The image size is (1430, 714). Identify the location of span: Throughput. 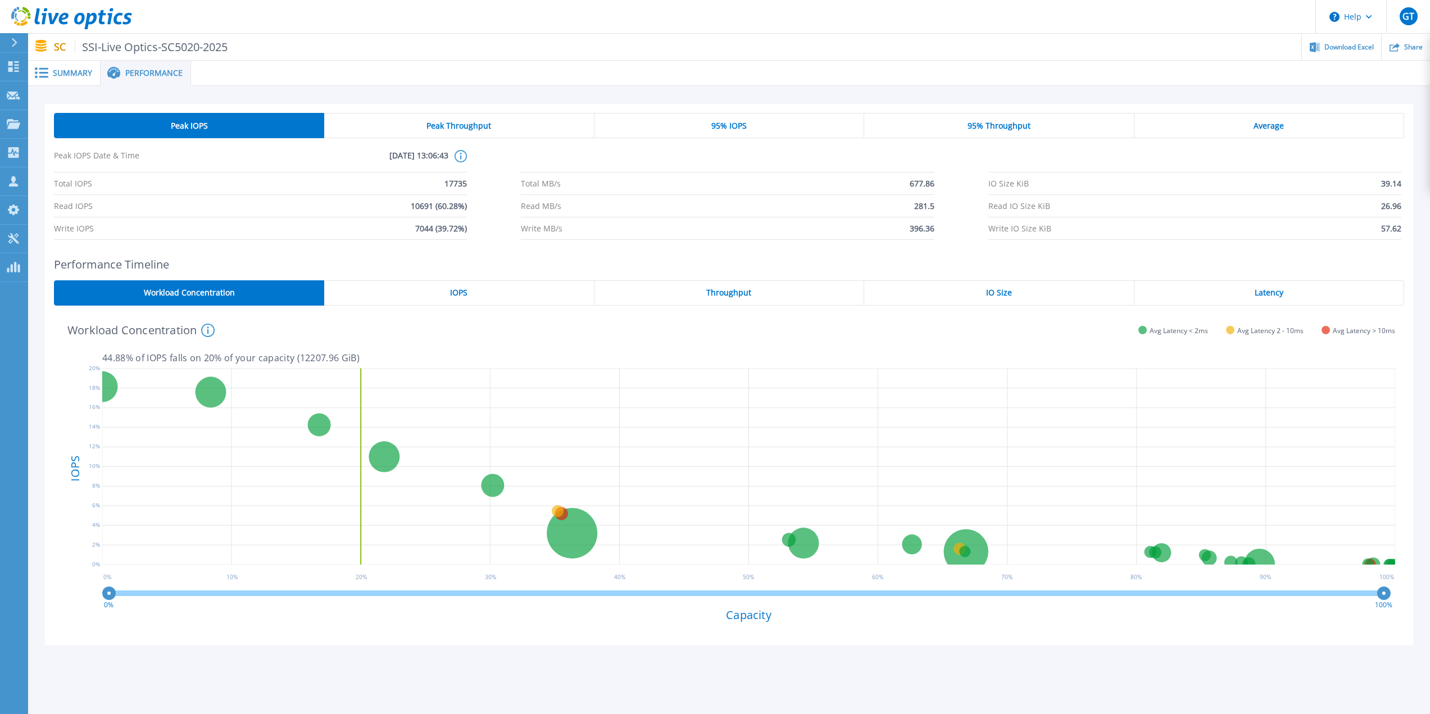
(729, 293).